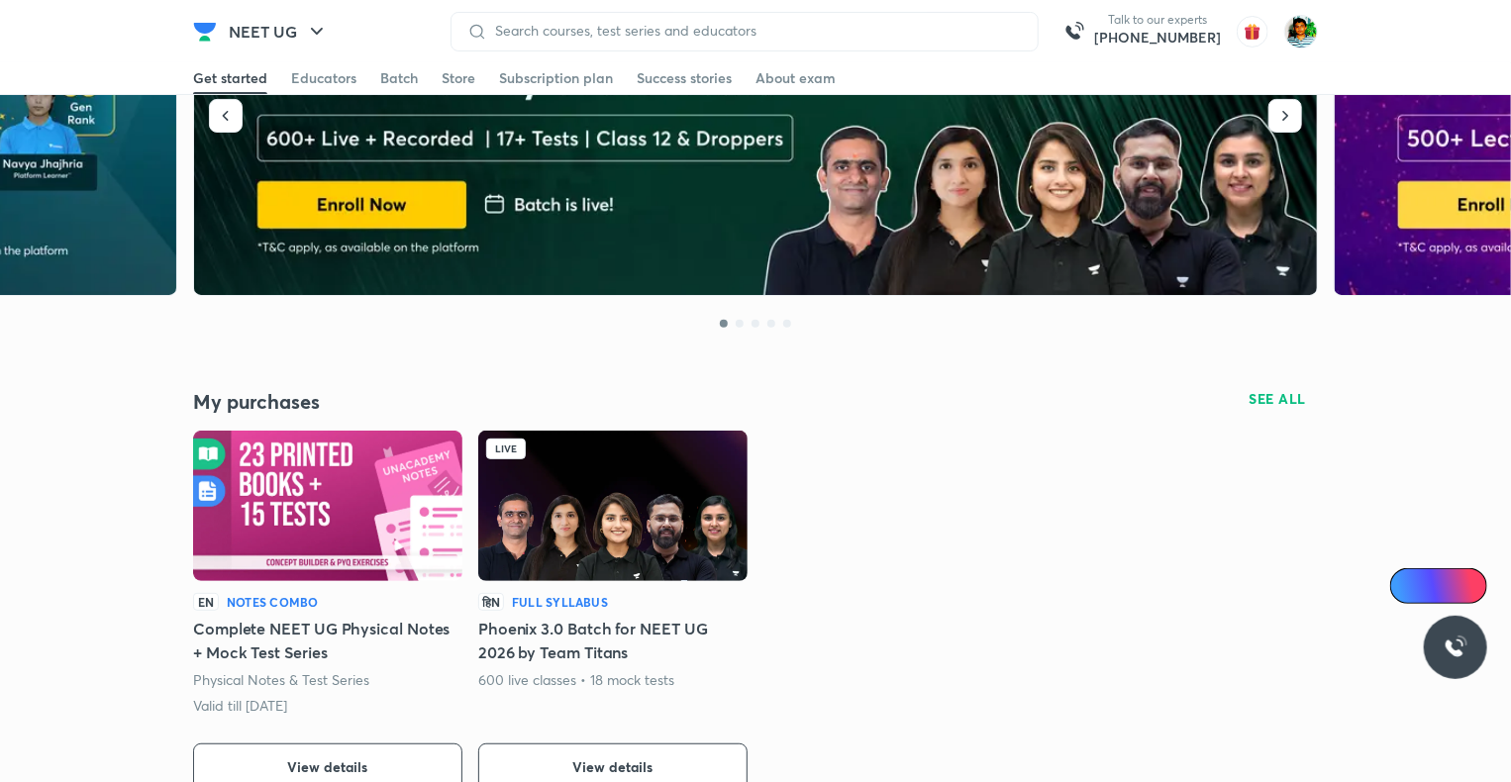 This screenshot has width=1511, height=782. I want to click on a: Batch, so click(399, 78).